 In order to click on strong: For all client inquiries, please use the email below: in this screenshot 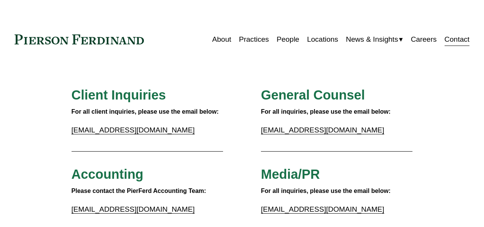, I will do `click(145, 111)`.